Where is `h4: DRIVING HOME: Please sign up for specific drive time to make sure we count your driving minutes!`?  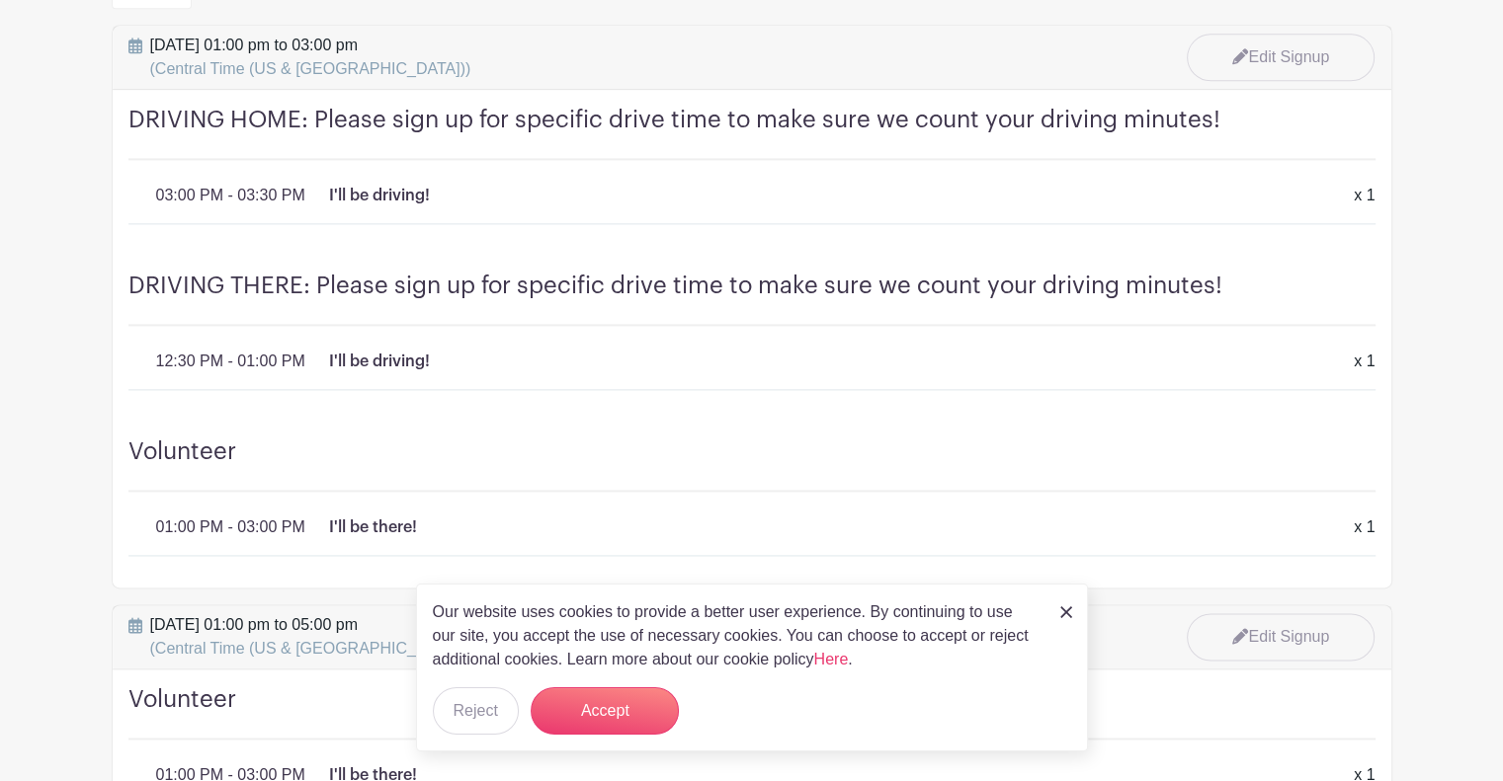
h4: DRIVING HOME: Please sign up for specific drive time to make sure we count your driving minutes! is located at coordinates (752, 132).